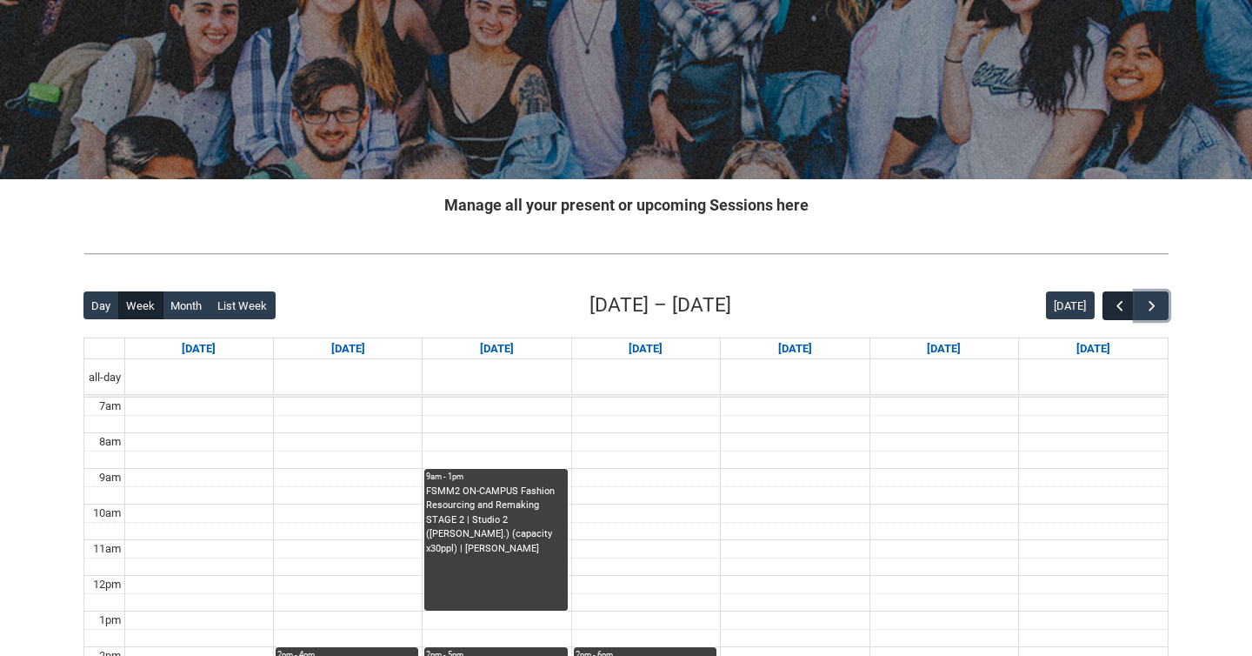 This screenshot has width=1252, height=656. What do you see at coordinates (496, 349) in the screenshot?
I see `a: Go to September 16, 2025` at bounding box center [496, 349].